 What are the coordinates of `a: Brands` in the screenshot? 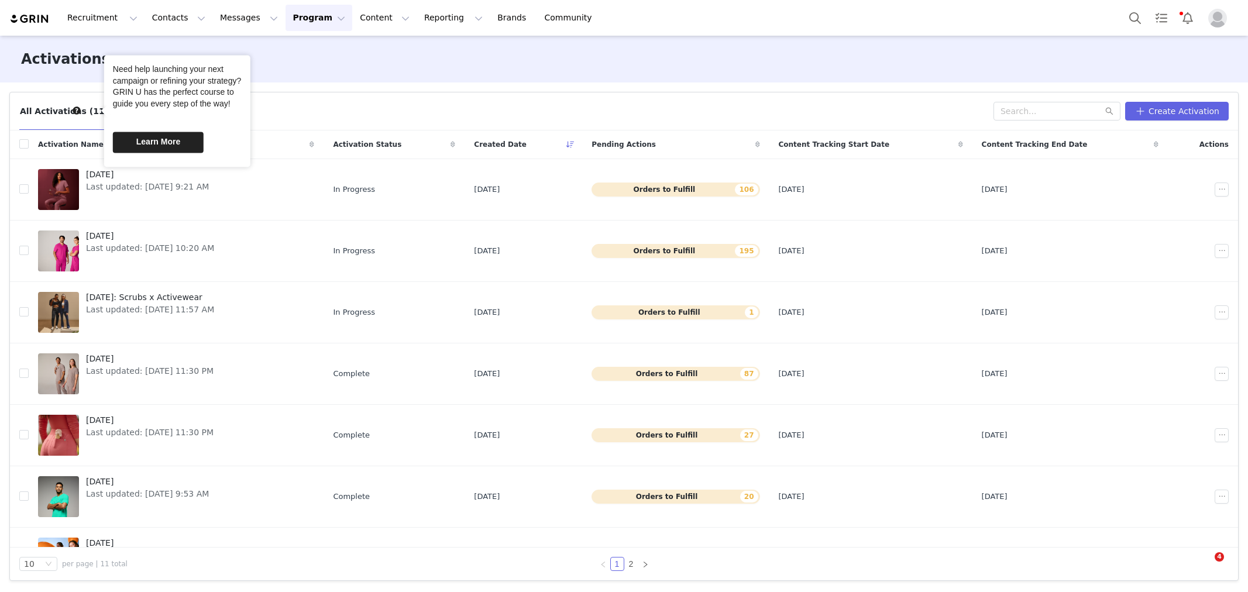 It's located at (513, 18).